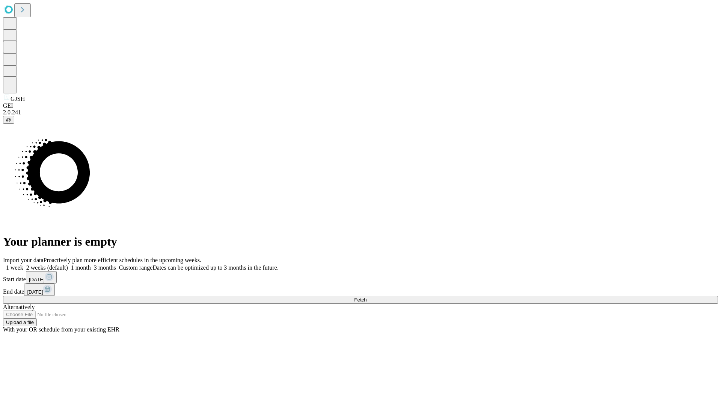  What do you see at coordinates (18, 99) in the screenshot?
I see `span: GJSH` at bounding box center [18, 99].